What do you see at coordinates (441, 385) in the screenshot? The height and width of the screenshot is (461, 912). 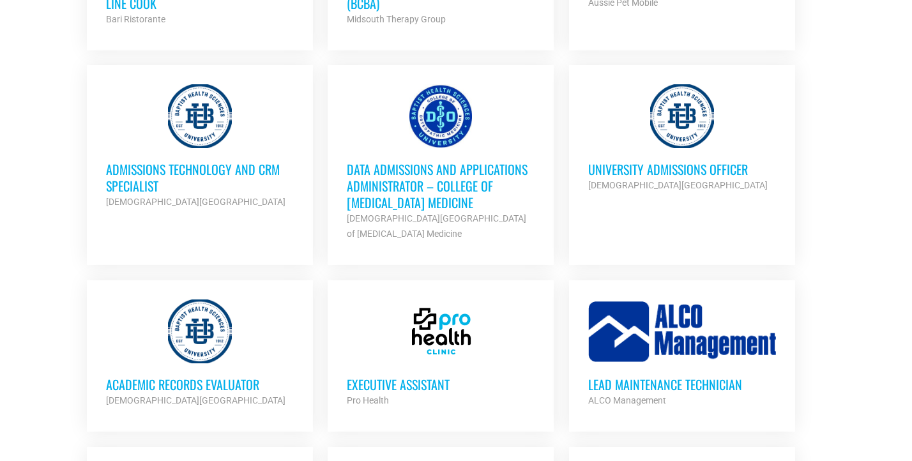 I see `h3: Executive Assistant` at bounding box center [441, 385].